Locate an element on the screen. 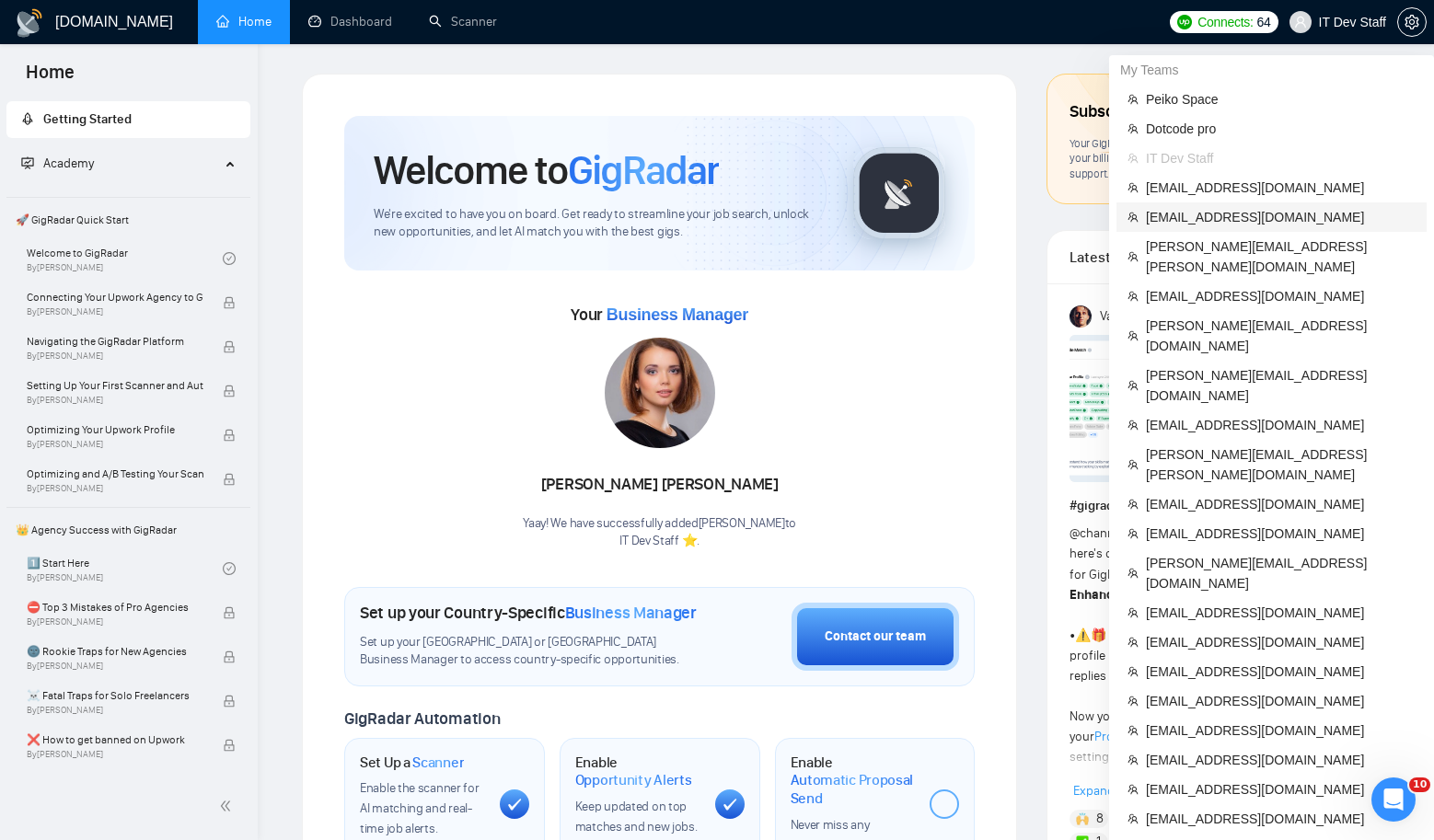 This screenshot has height=840, width=1434. span: GigRadar is located at coordinates (643, 170).